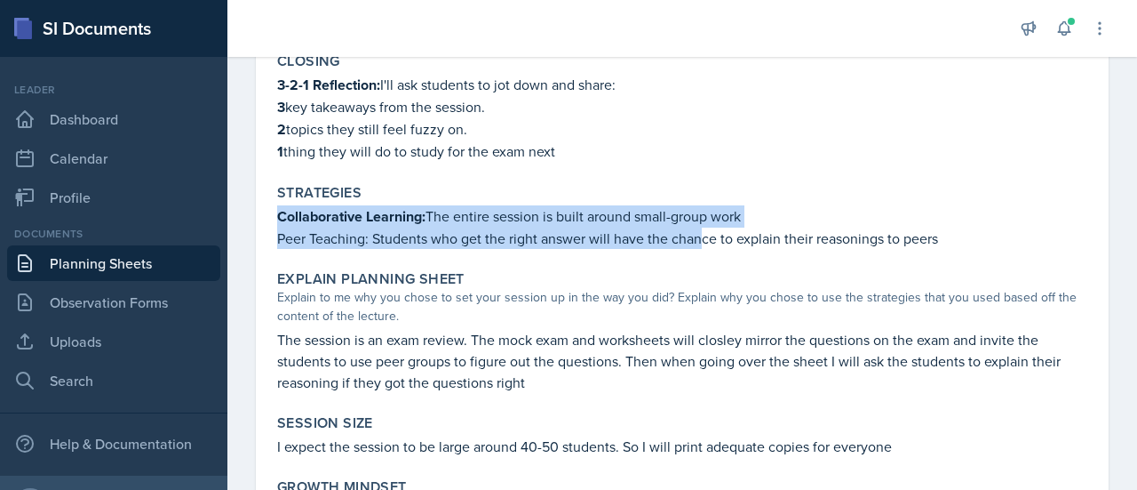 The height and width of the screenshot is (490, 1137). I want to click on p: I'll ask students to jot down and share:, so click(682, 84).